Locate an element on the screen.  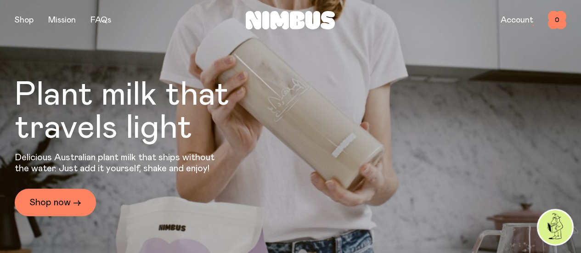
button: 0 is located at coordinates (558, 20).